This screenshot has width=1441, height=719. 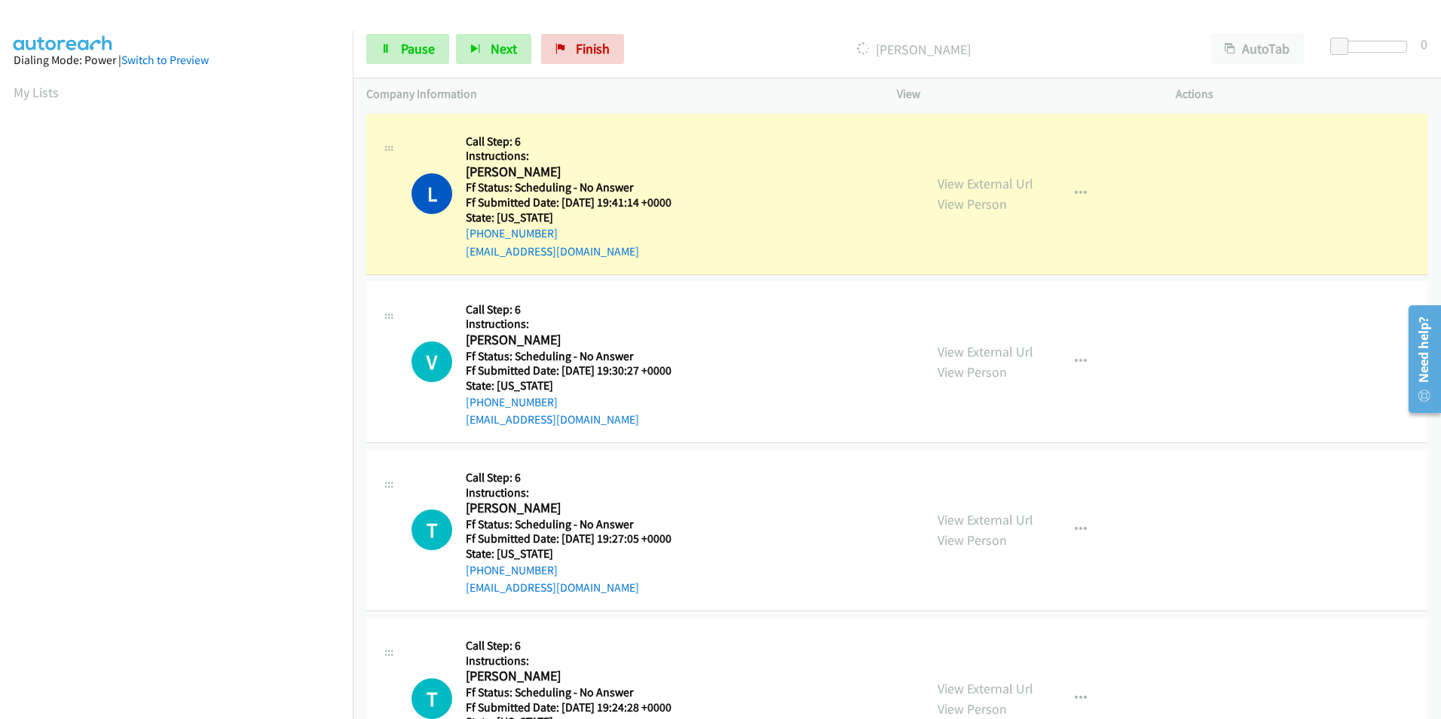 I want to click on a: My Lists, so click(x=36, y=92).